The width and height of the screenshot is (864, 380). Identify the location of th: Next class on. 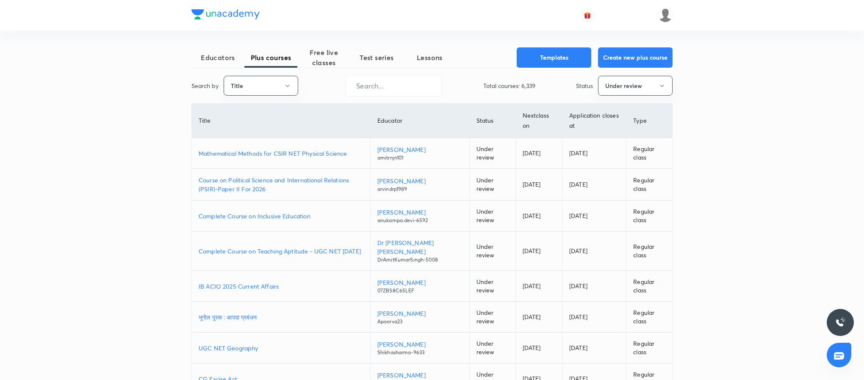
(539, 121).